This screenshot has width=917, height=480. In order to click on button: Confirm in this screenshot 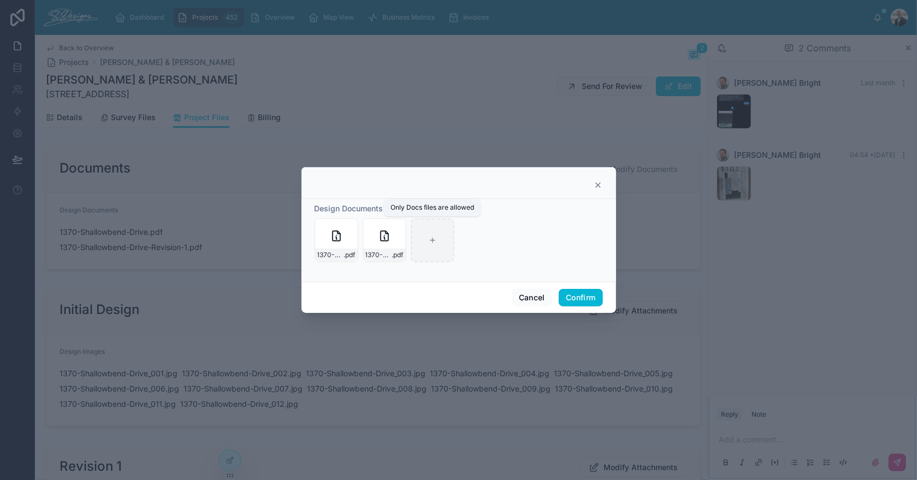, I will do `click(581, 298)`.